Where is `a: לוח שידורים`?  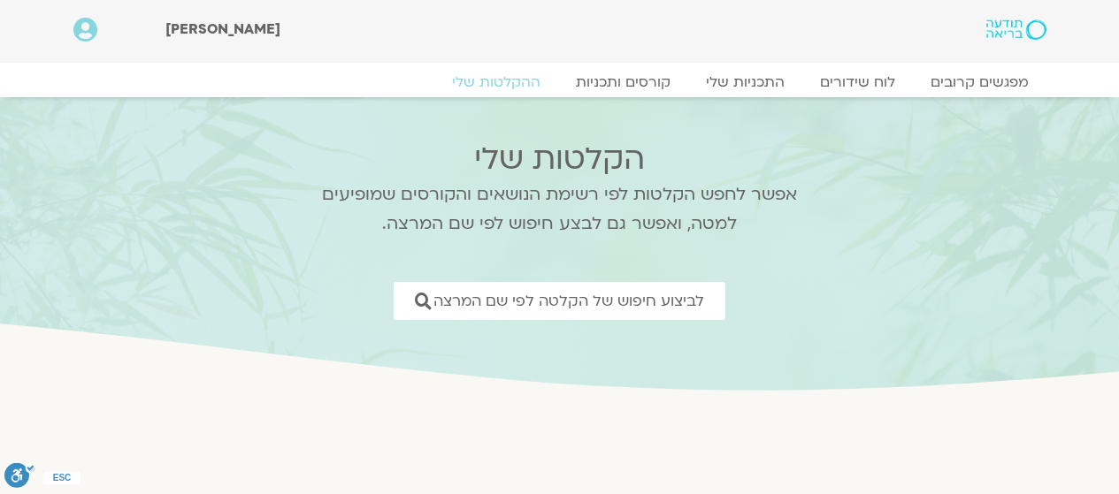 a: לוח שידורים is located at coordinates (857, 82).